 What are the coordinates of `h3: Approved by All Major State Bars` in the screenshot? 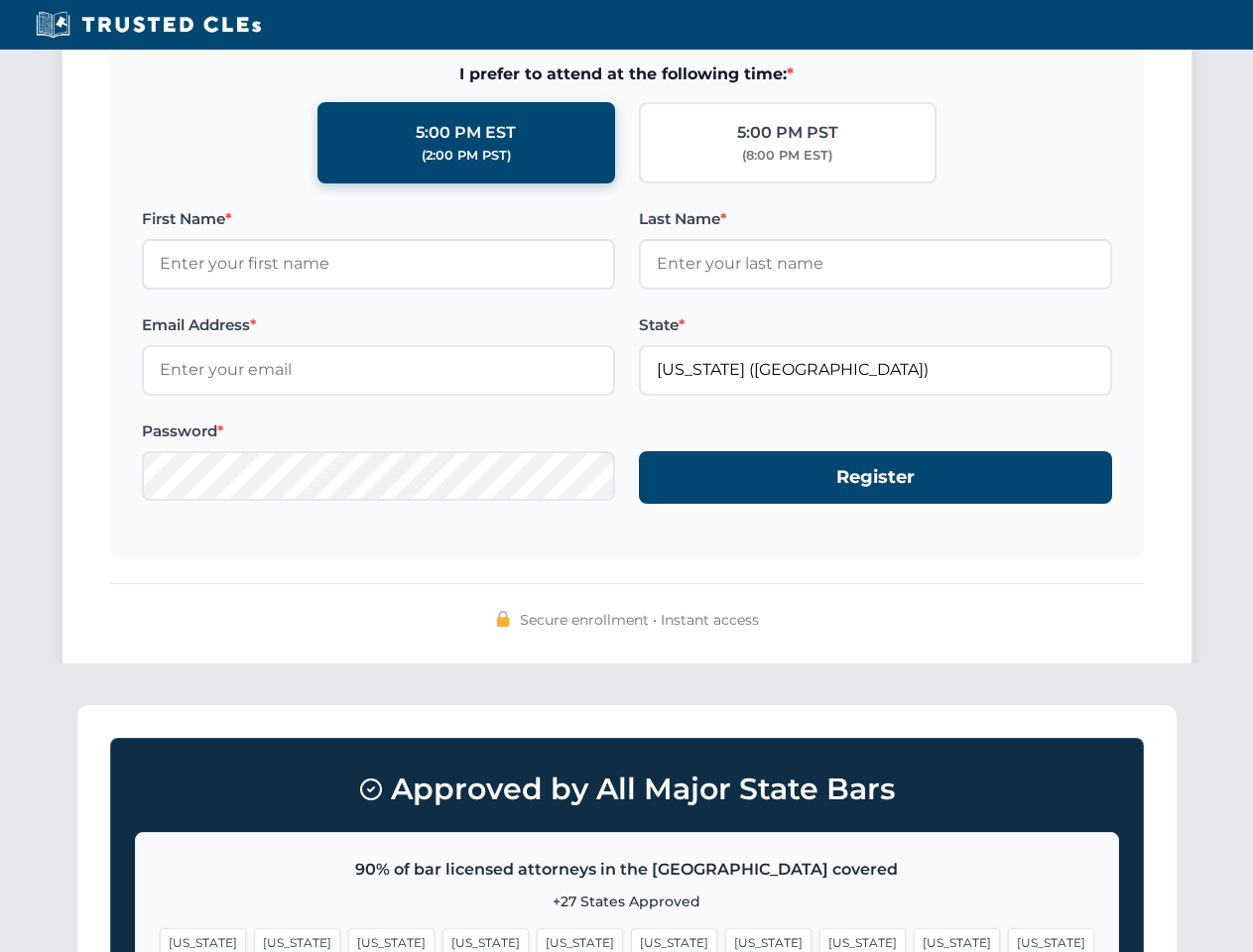 It's located at (627, 789).